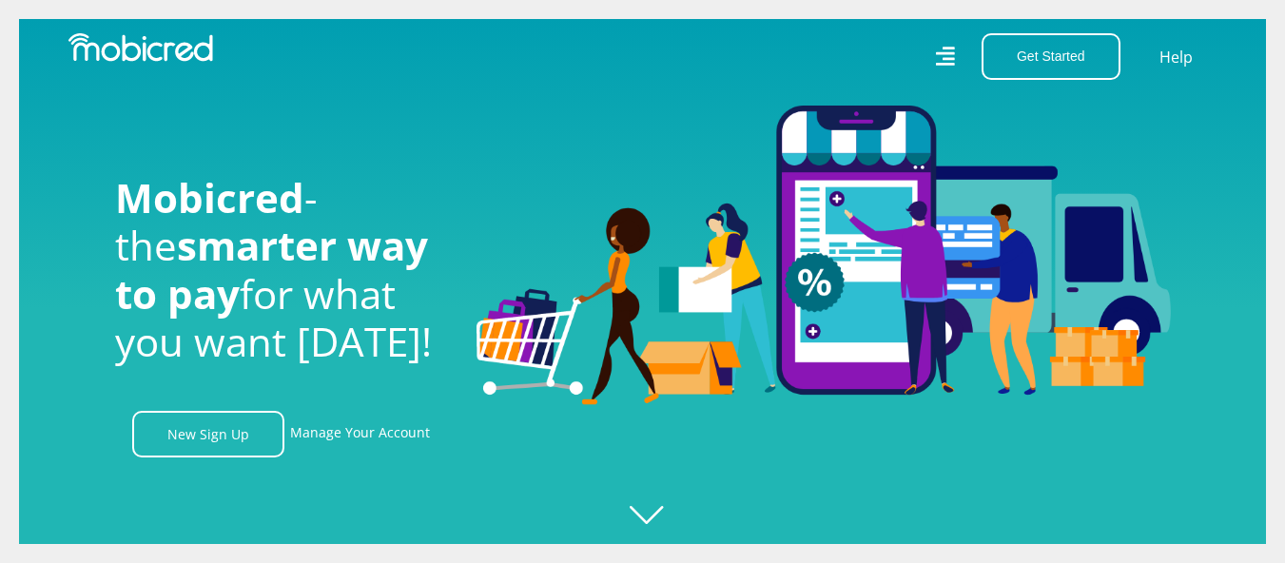  What do you see at coordinates (1051, 56) in the screenshot?
I see `button: Get Started` at bounding box center [1051, 56].